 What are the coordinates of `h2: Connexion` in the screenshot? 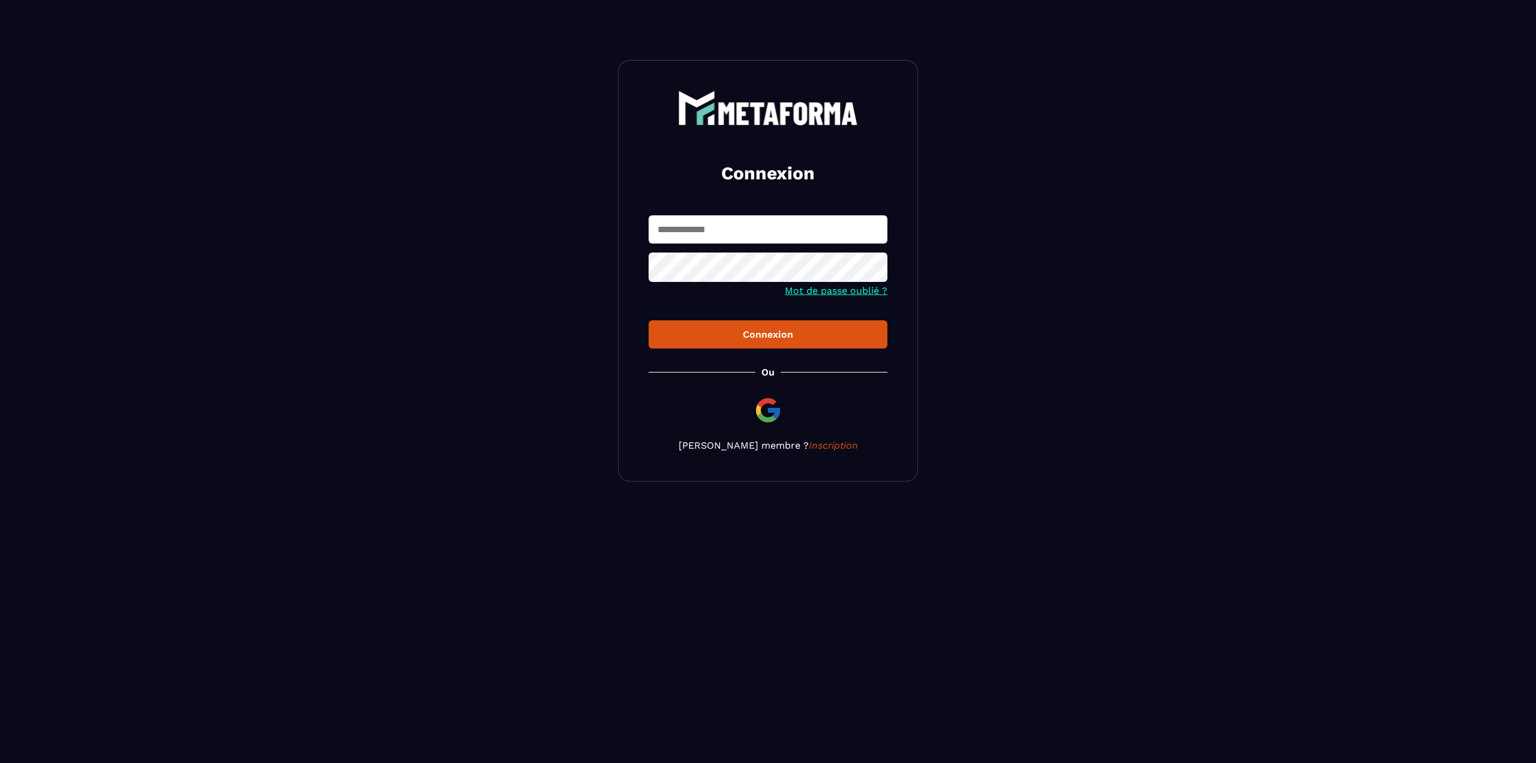 It's located at (768, 173).